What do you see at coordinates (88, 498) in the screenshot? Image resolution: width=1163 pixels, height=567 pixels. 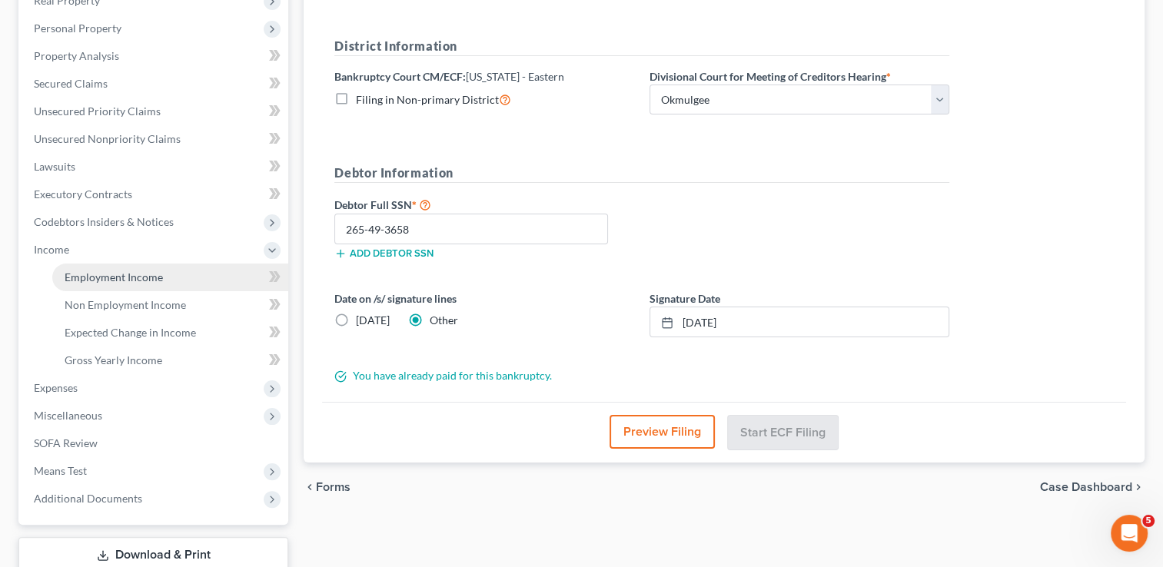 I see `span: Additional Documents` at bounding box center [88, 498].